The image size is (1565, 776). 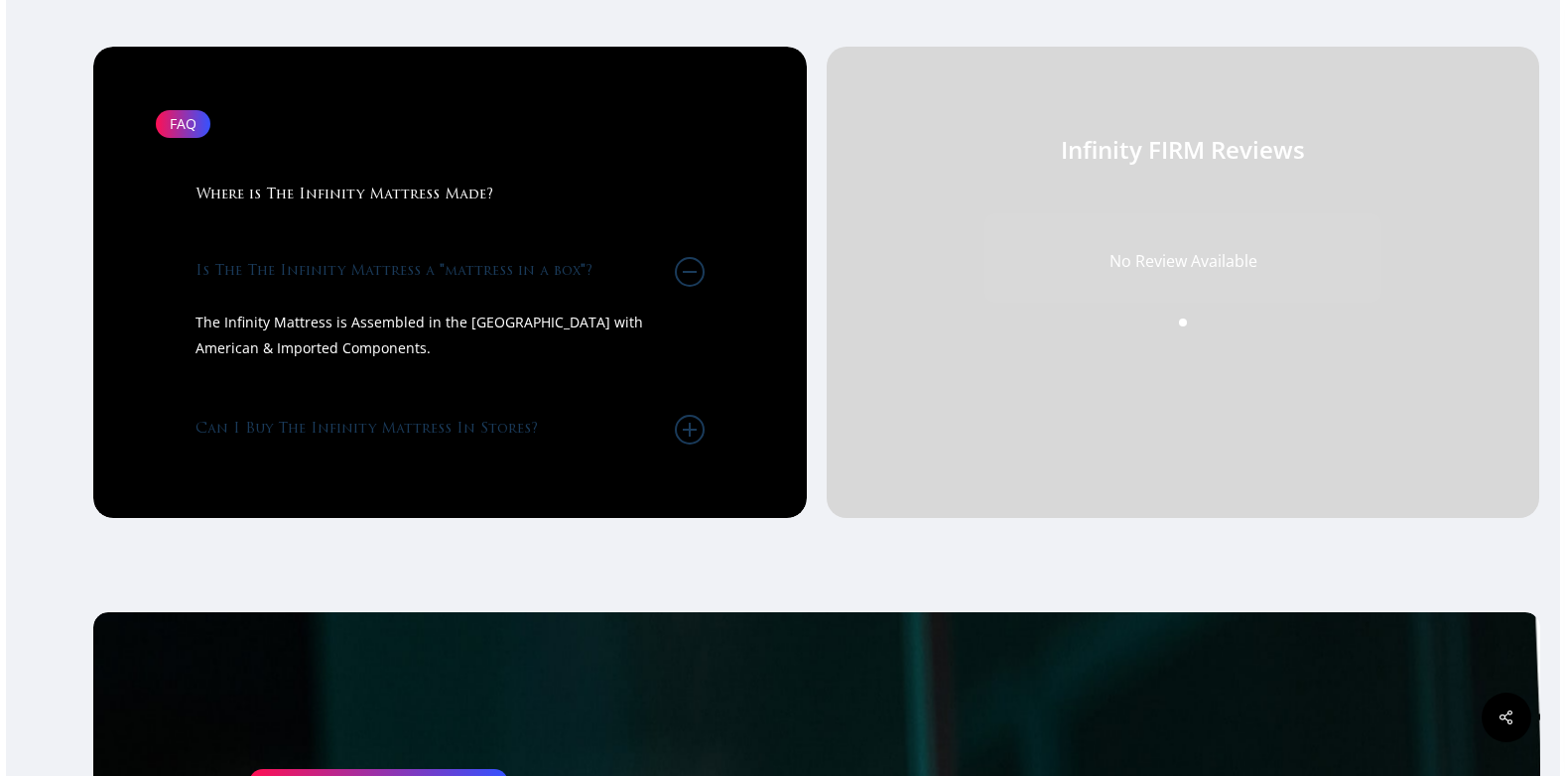 I want to click on a: Where is The Infinity Mattress Made?, so click(x=450, y=196).